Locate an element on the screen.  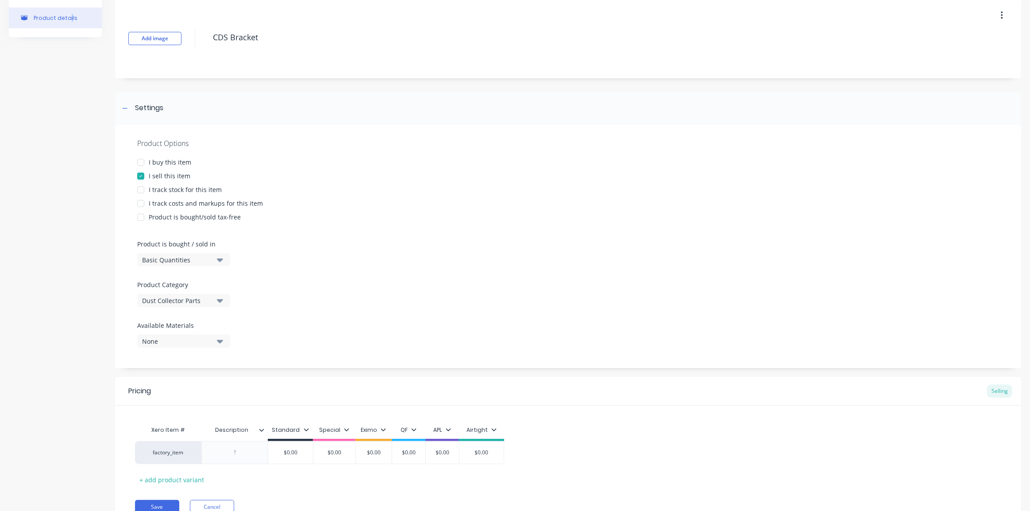
div: Standard is located at coordinates (290, 430).